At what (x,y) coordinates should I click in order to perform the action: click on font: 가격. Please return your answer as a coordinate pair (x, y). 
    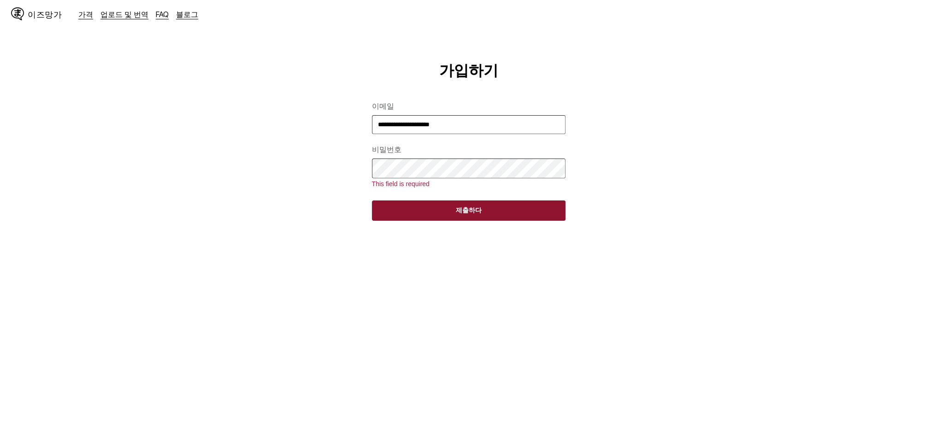
    Looking at the image, I should click on (86, 14).